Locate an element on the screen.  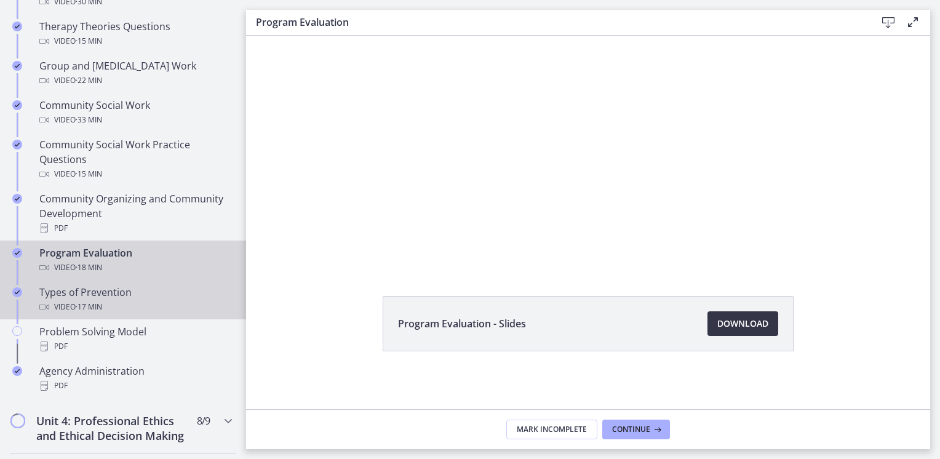
button: Mark Incomplete is located at coordinates (552, 429).